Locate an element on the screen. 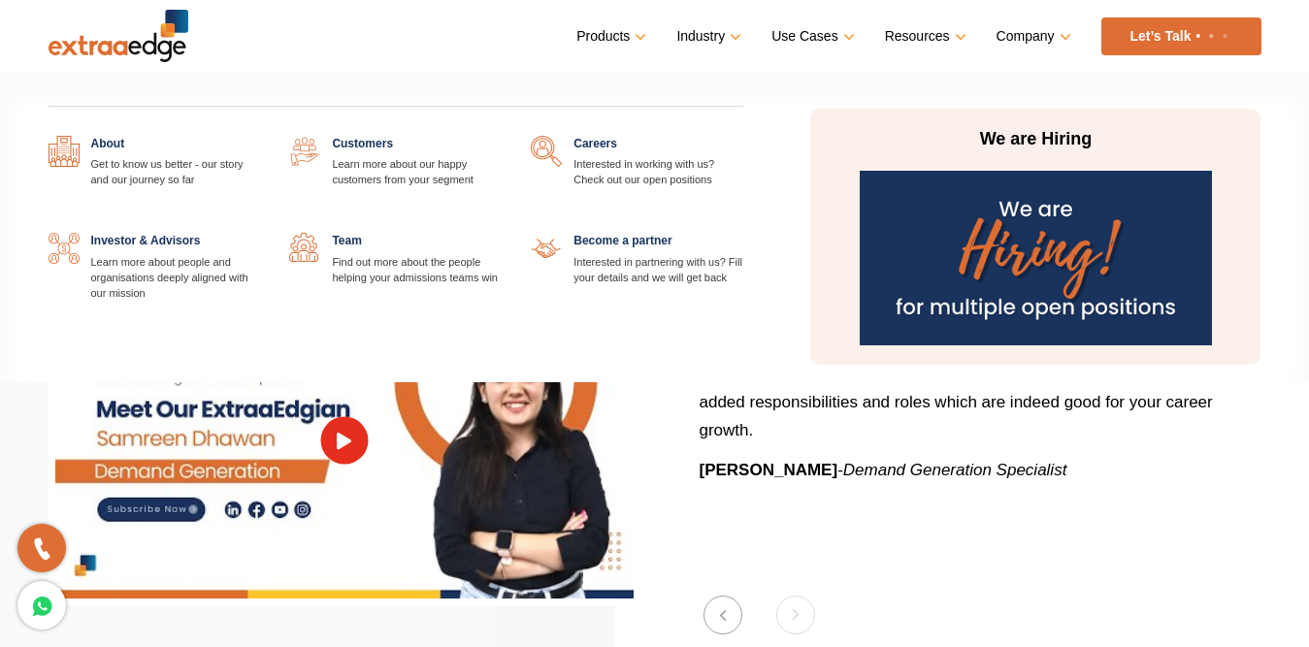 The height and width of the screenshot is (647, 1309). a: Resources is located at coordinates (923, 36).